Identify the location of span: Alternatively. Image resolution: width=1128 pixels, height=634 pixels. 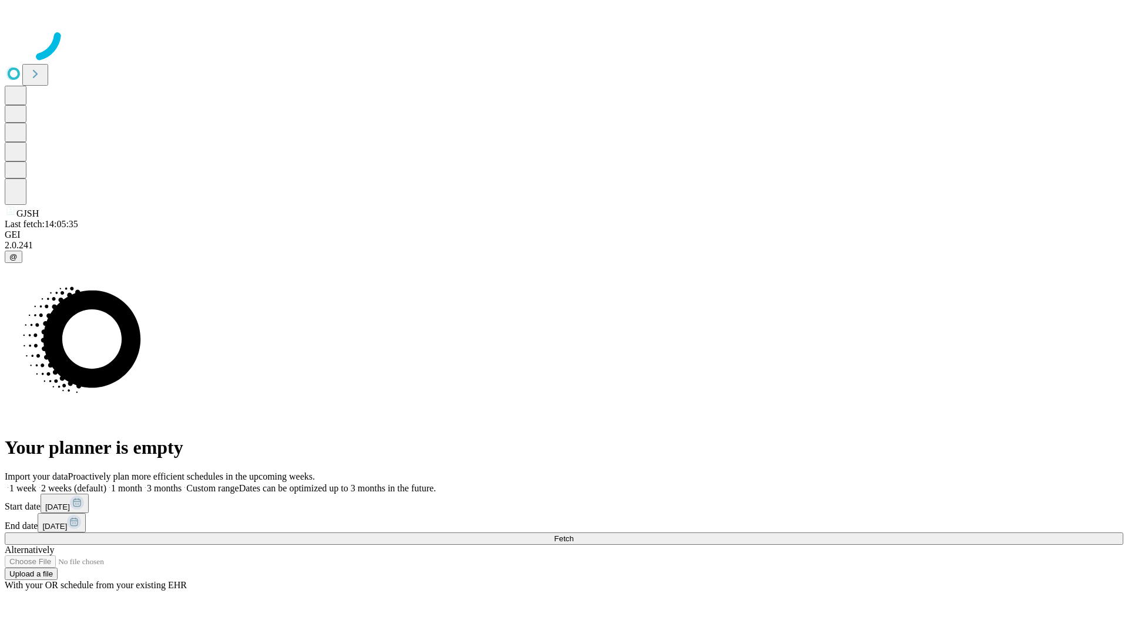
(29, 550).